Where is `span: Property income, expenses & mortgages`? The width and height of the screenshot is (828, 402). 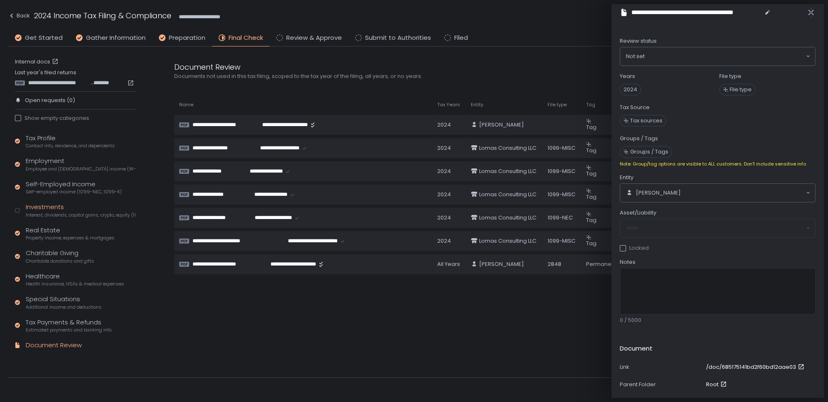
span: Property income, expenses & mortgages is located at coordinates (70, 238).